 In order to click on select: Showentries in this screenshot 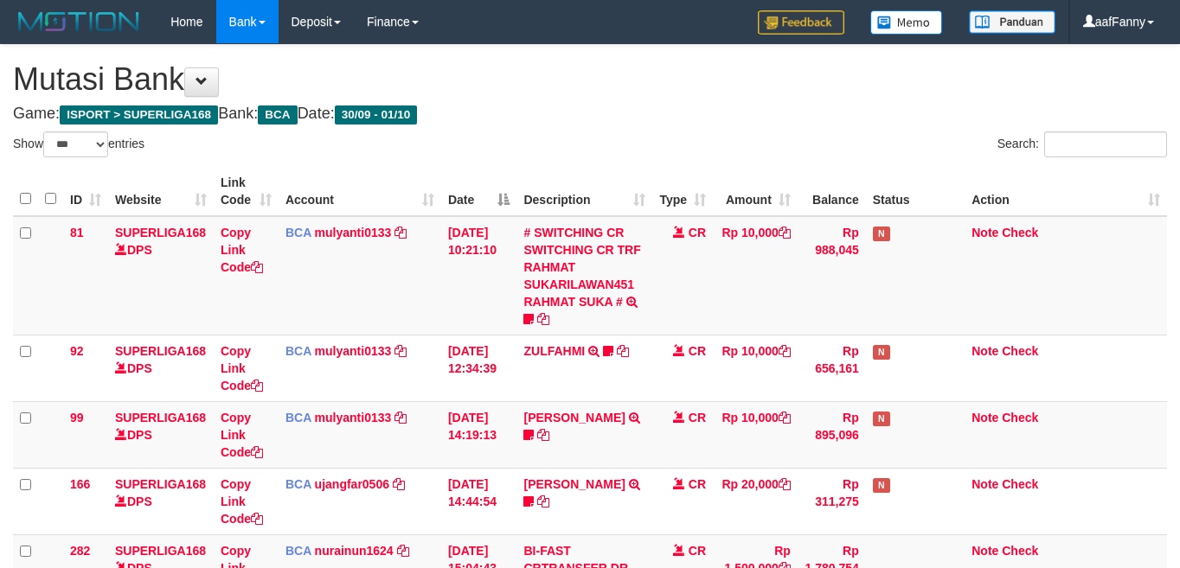, I will do `click(75, 144)`.